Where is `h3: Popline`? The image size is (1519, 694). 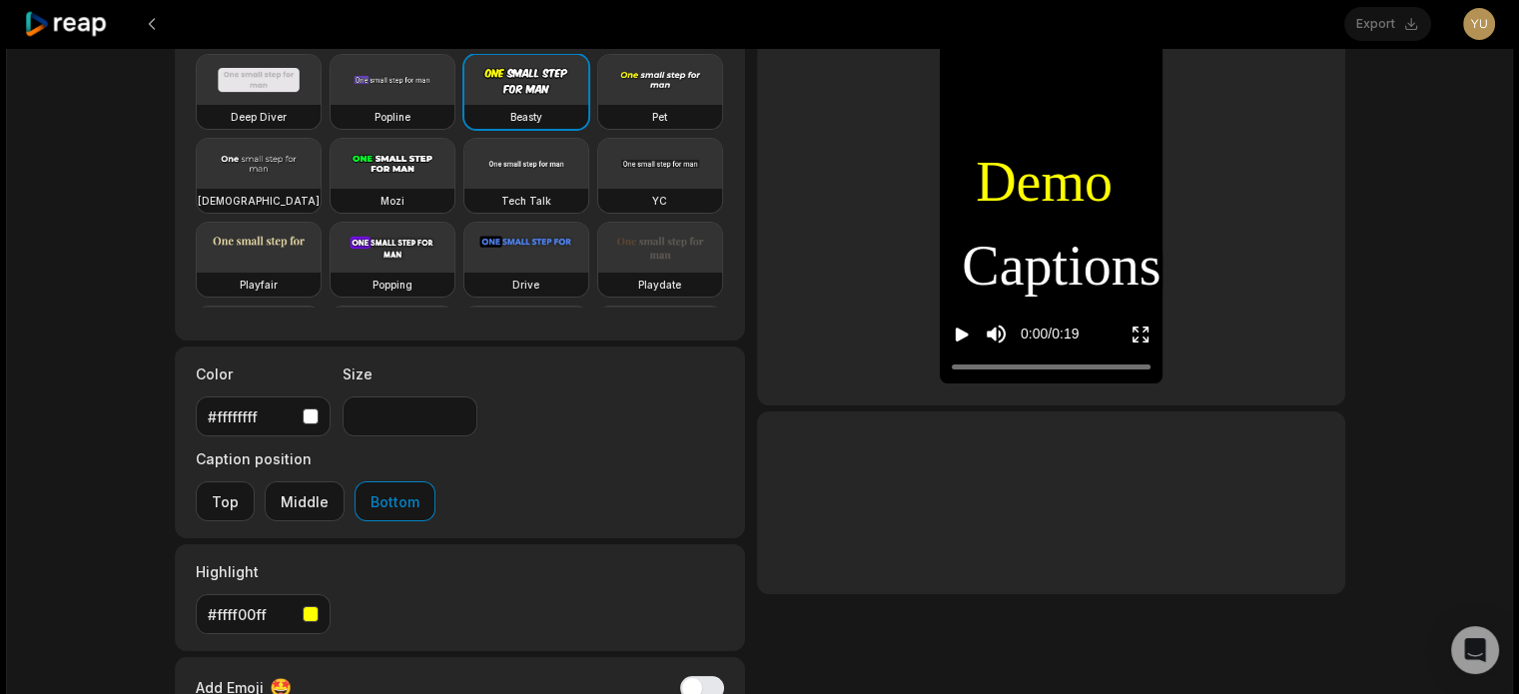
h3: Popline is located at coordinates (393, 117).